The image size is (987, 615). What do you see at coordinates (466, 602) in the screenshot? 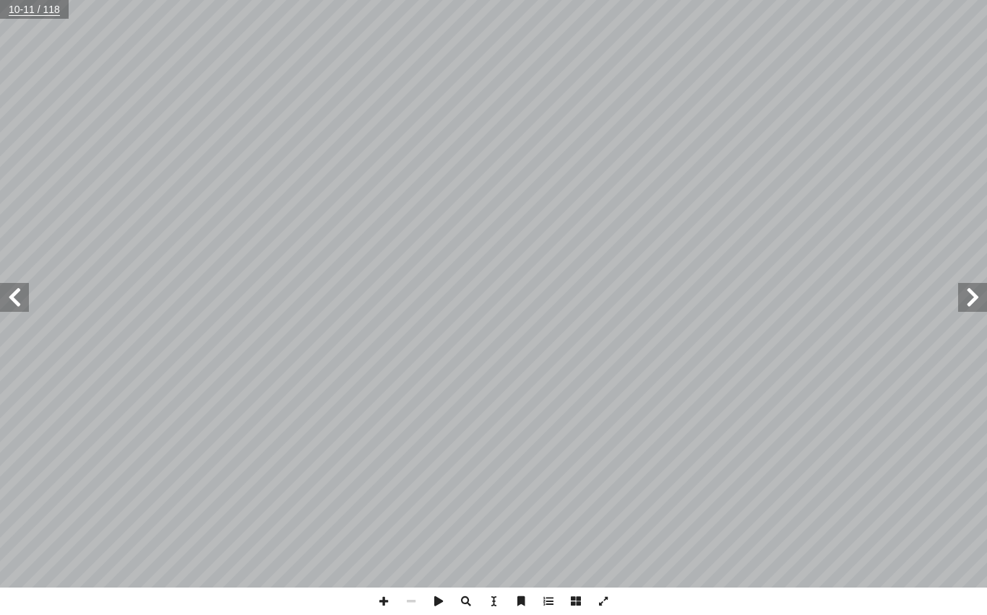
I see `span: يبحث` at bounding box center [466, 602].